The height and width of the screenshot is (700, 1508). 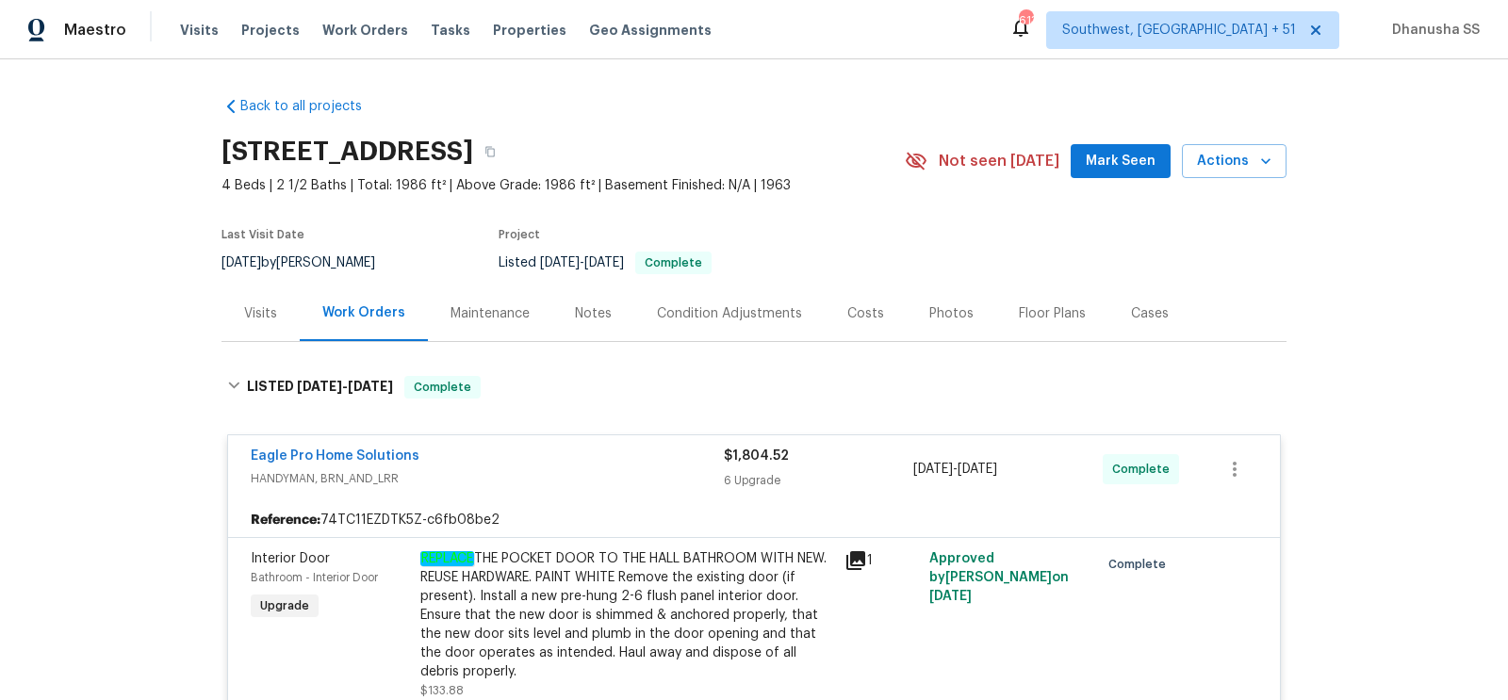 I want to click on div: Visits, so click(x=260, y=314).